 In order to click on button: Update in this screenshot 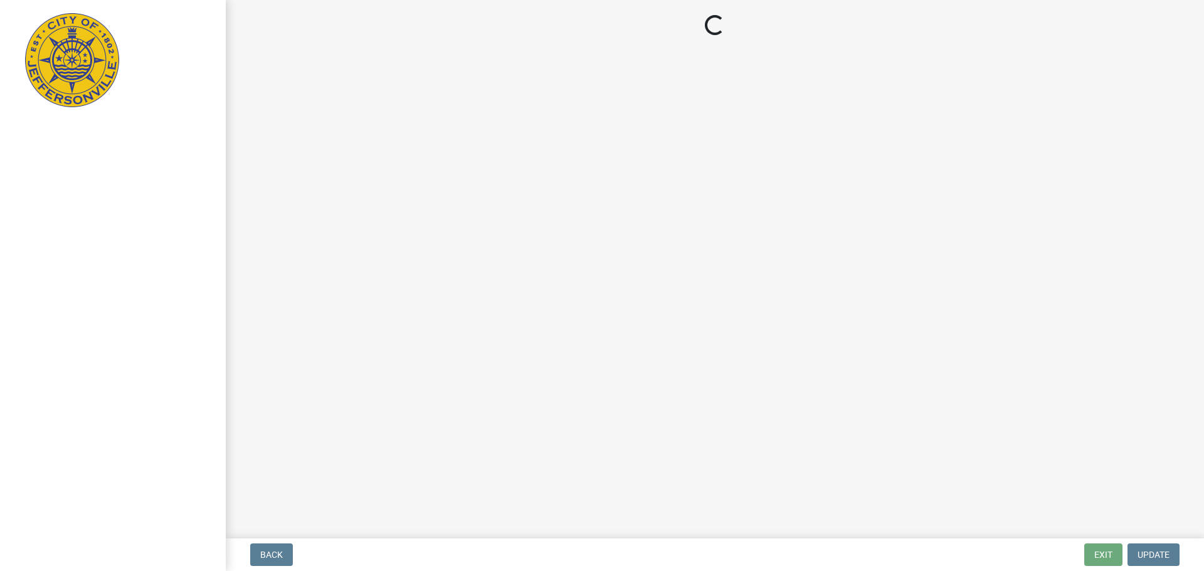, I will do `click(1153, 555)`.